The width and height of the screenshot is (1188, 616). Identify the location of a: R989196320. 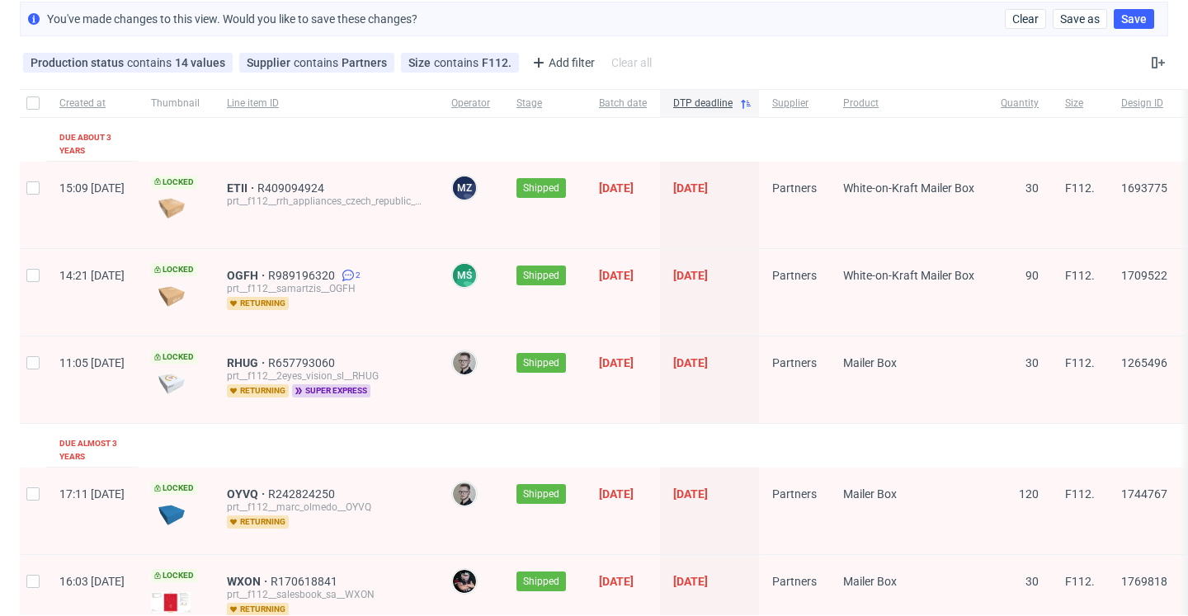
(303, 276).